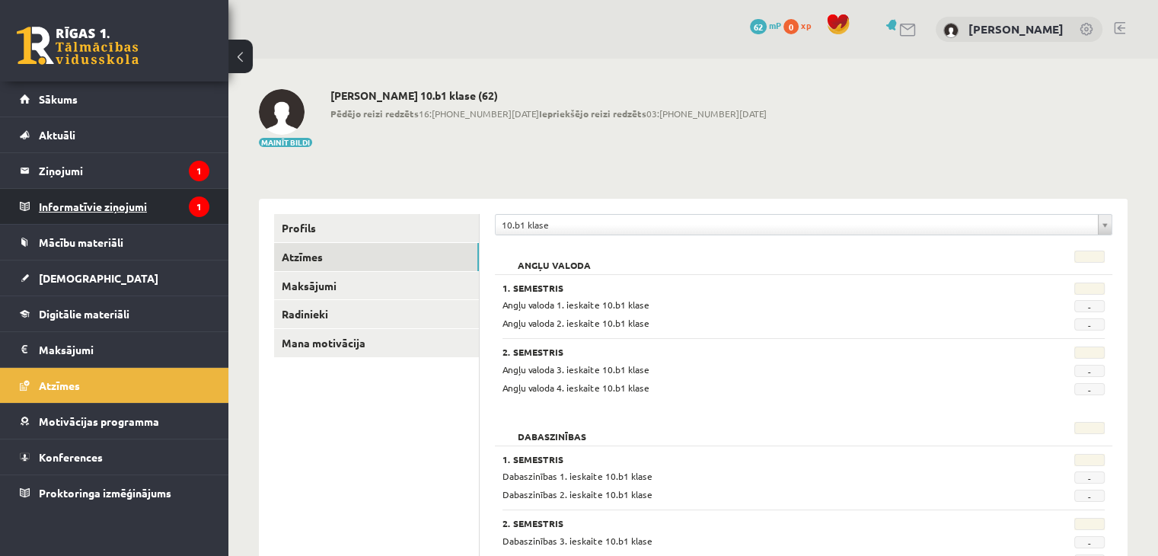  Describe the element at coordinates (791, 27) in the screenshot. I see `span: 0` at that location.